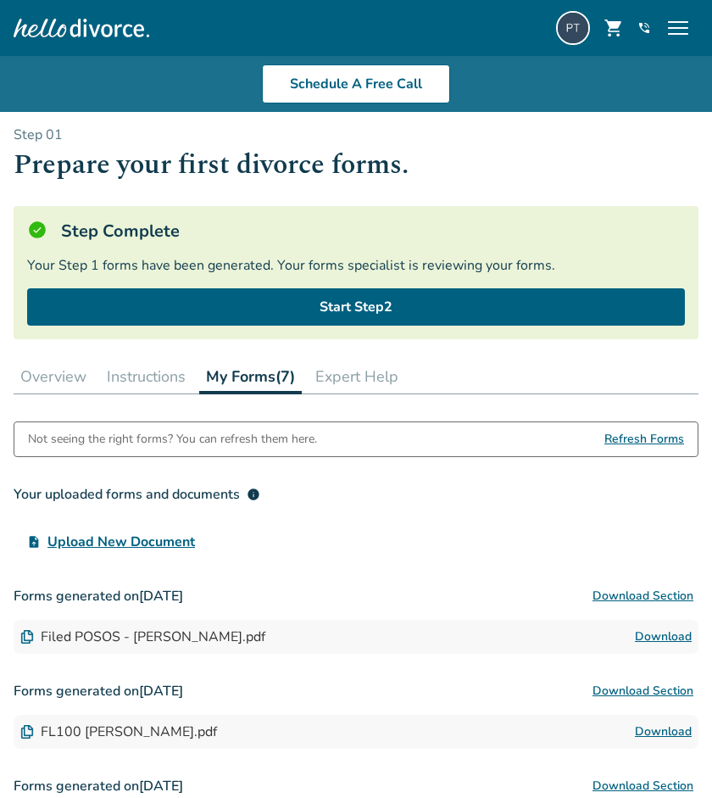 This screenshot has width=712, height=798. I want to click on div: Your uploaded forms and documents, so click(137, 494).